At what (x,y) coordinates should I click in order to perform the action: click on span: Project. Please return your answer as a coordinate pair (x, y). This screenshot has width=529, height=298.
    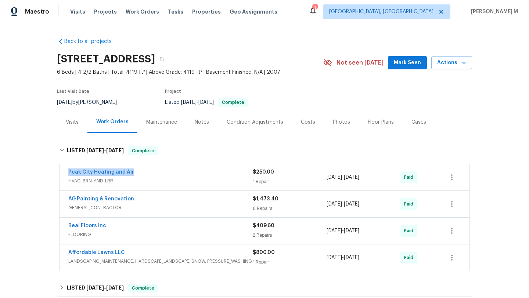
    Looking at the image, I should click on (173, 91).